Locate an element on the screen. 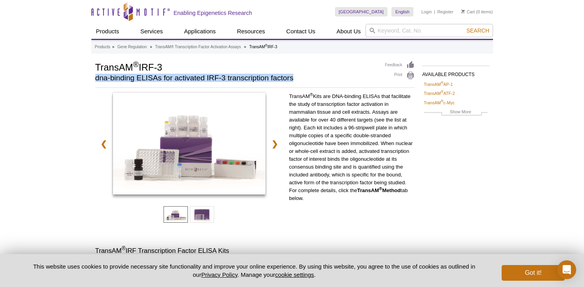 The image size is (584, 287). a: Resources is located at coordinates (251, 31).